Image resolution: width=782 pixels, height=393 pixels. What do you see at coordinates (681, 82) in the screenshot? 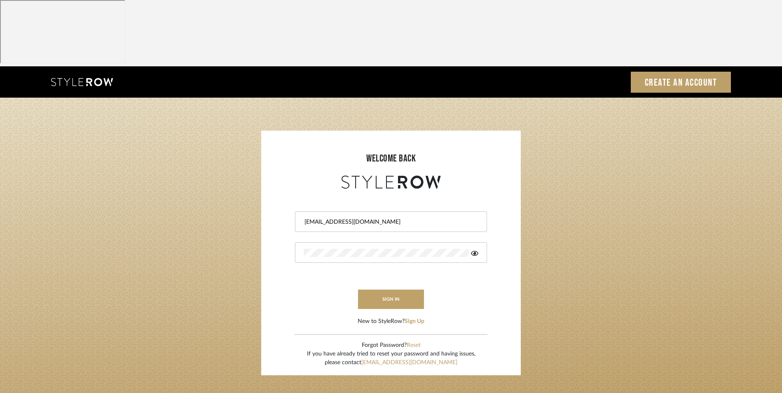
I see `a: Create an Account` at bounding box center [681, 82].